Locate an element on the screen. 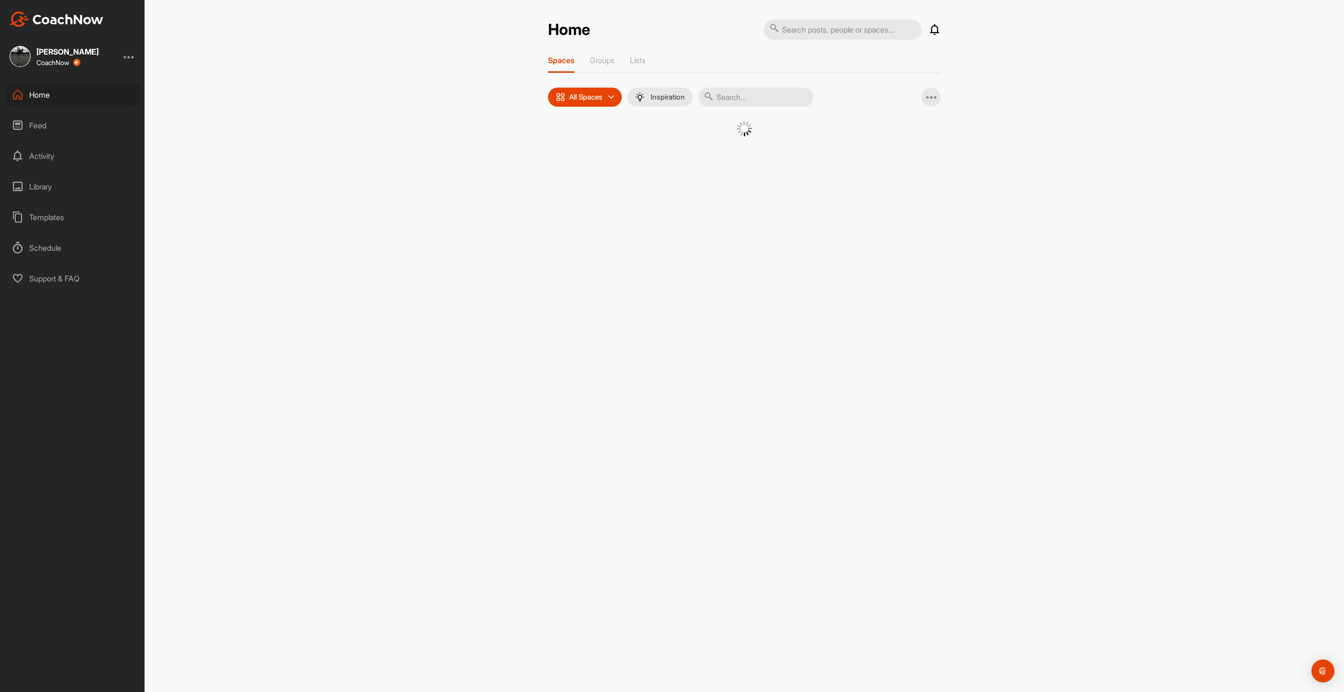 The image size is (1344, 692). img: icon is located at coordinates (561, 97).